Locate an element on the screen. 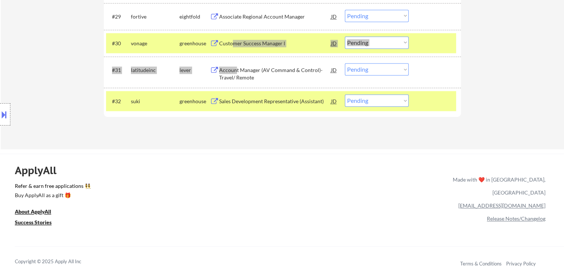 This screenshot has height=274, width=564. a: Release Notes/Changelog is located at coordinates (516, 218).